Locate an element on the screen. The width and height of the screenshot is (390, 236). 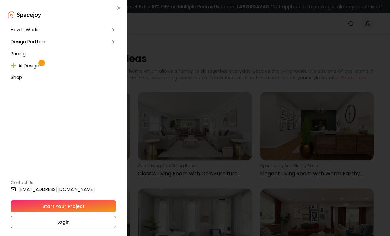
a: Start Your Project is located at coordinates (63, 206).